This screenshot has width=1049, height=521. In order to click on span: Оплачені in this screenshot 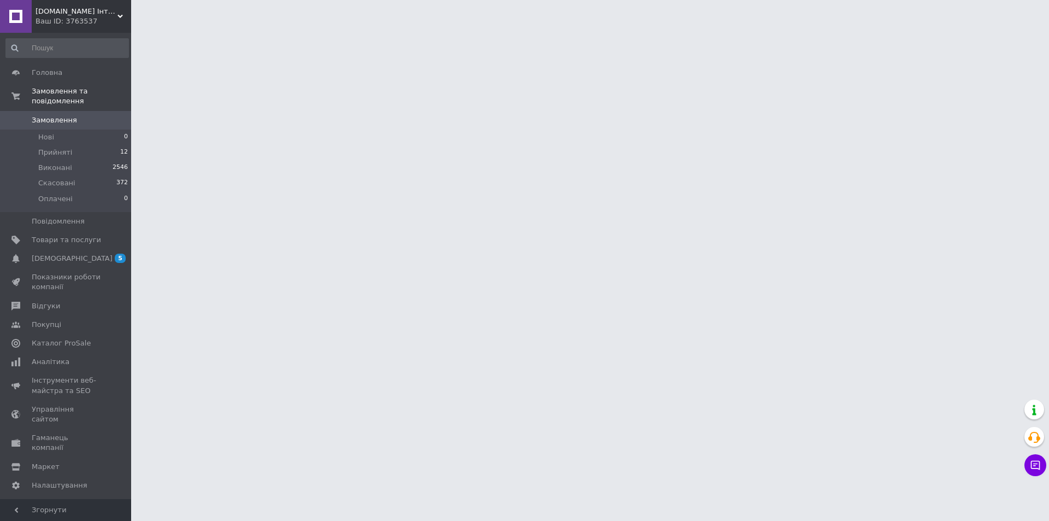, I will do `click(55, 199)`.